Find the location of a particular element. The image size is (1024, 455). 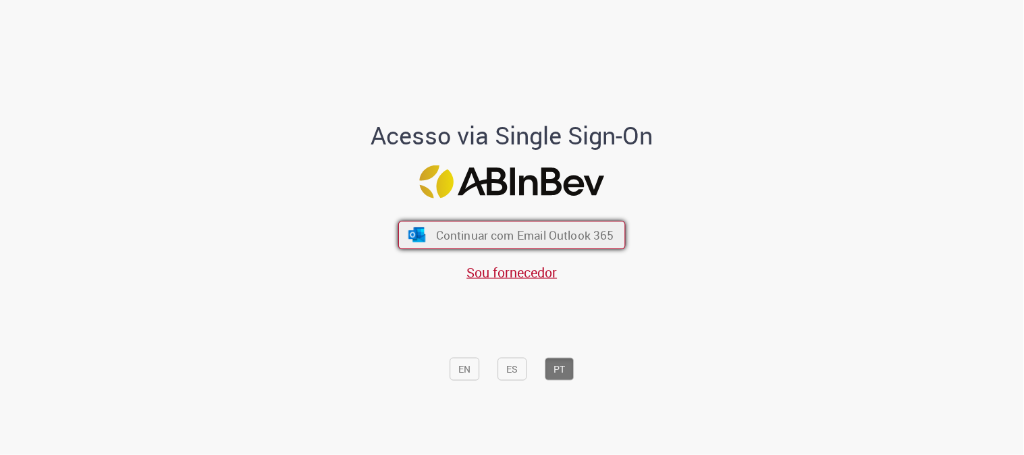

button: PT is located at coordinates (560, 369).